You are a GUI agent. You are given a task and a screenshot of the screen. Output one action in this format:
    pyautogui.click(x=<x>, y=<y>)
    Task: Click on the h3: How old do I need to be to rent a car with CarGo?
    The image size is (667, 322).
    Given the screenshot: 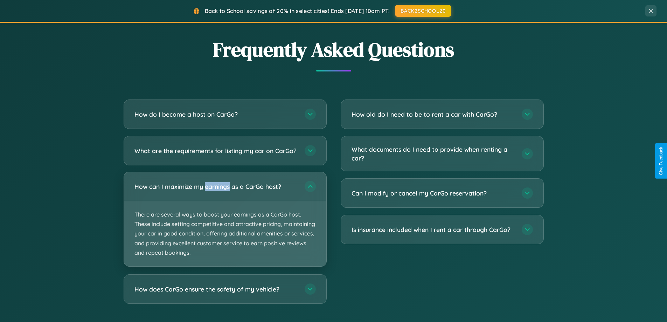 What is the action you would take?
    pyautogui.click(x=433, y=114)
    